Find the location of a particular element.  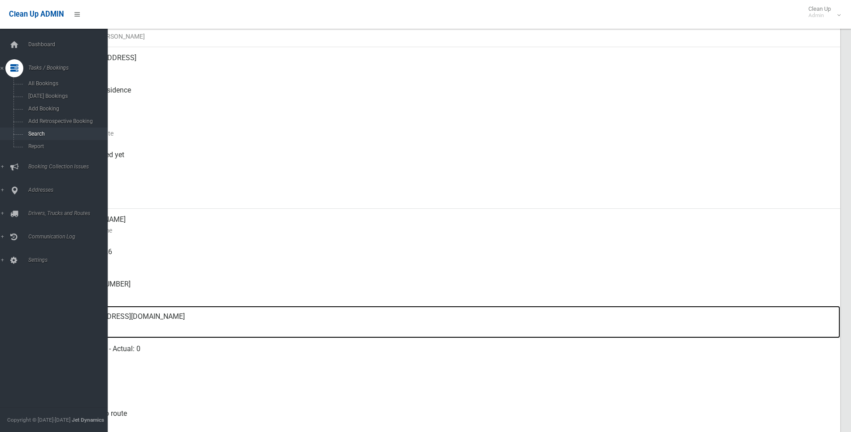

span: Booking Collection Issues is located at coordinates (70, 167).